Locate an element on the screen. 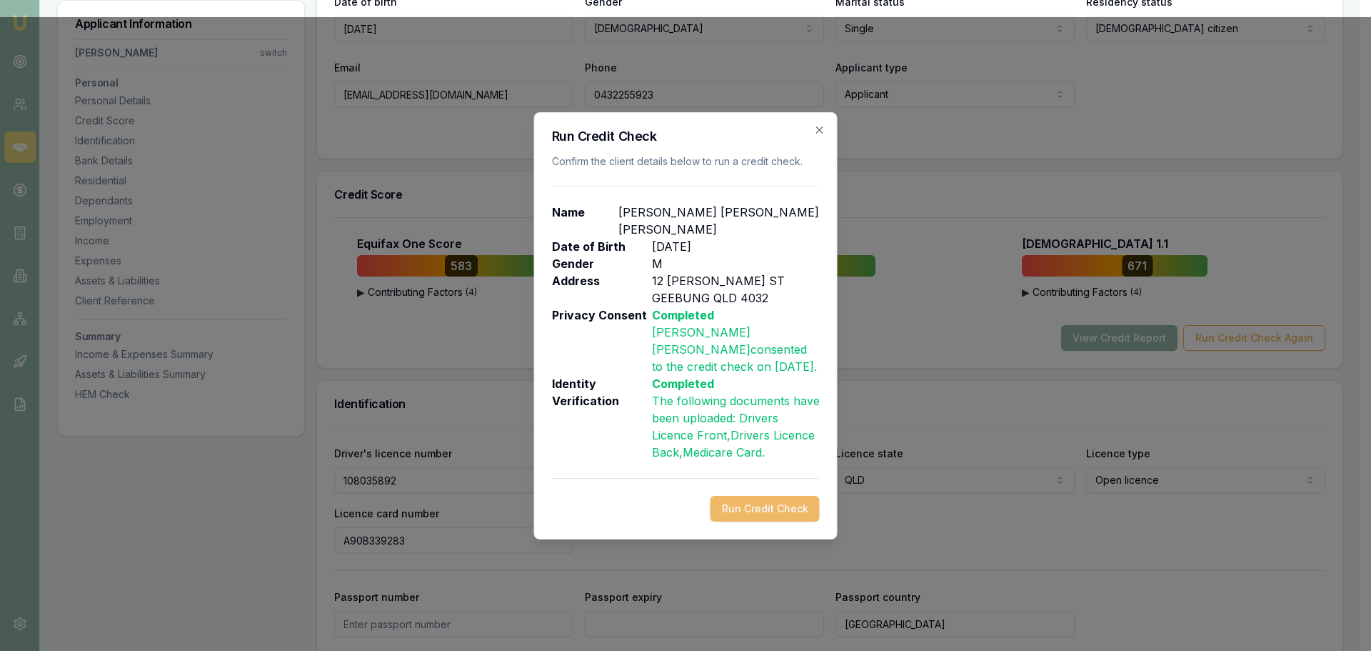 The height and width of the screenshot is (651, 1371). button: Run Credit Check is located at coordinates (765, 509).